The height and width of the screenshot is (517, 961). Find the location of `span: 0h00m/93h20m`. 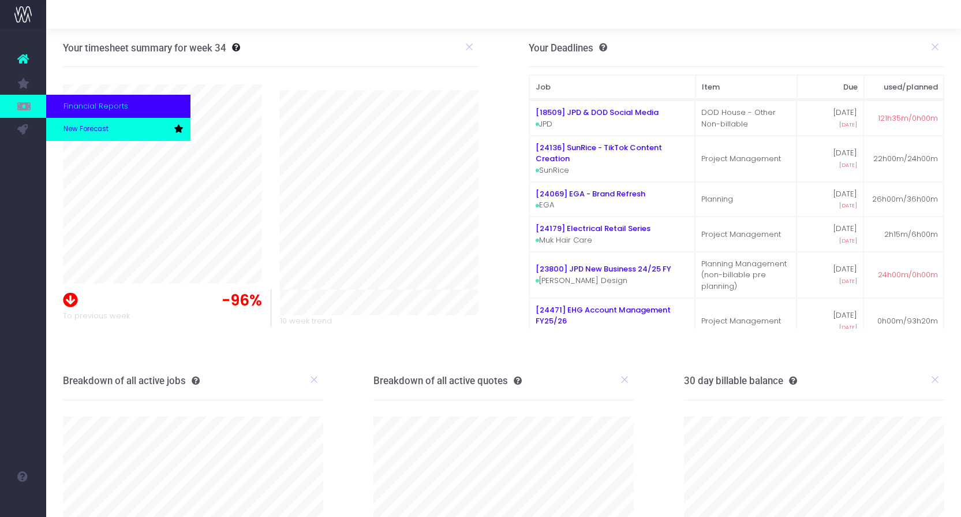

span: 0h00m/93h20m is located at coordinates (907, 321).